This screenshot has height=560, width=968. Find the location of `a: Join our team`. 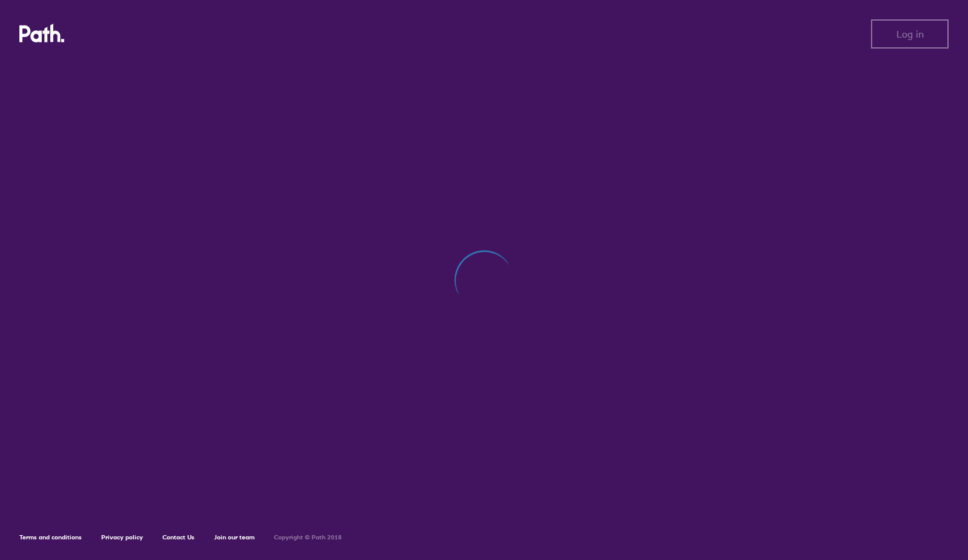

a: Join our team is located at coordinates (234, 537).